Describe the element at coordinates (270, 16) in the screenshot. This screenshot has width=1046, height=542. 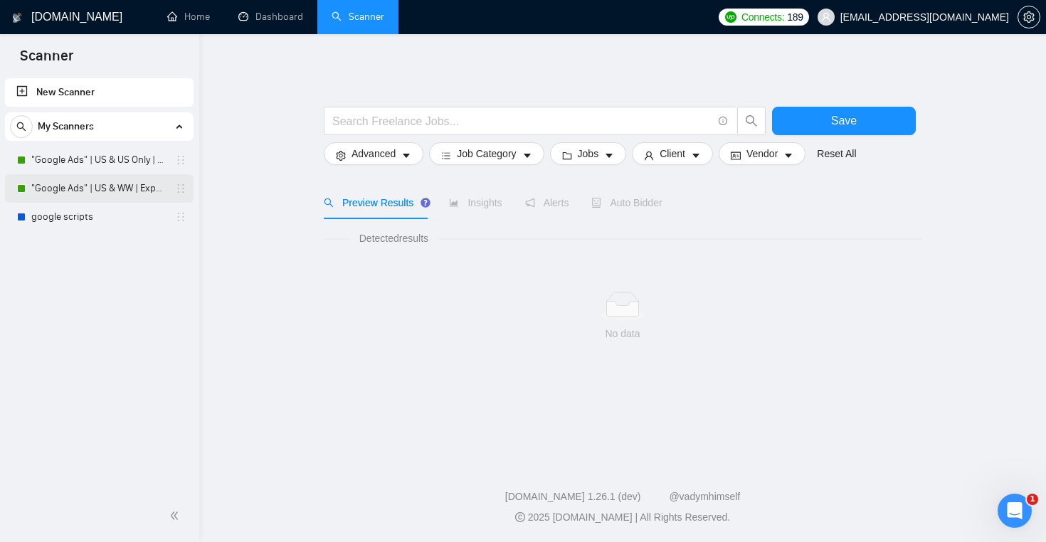
I see `a: dashboardDashboard` at that location.